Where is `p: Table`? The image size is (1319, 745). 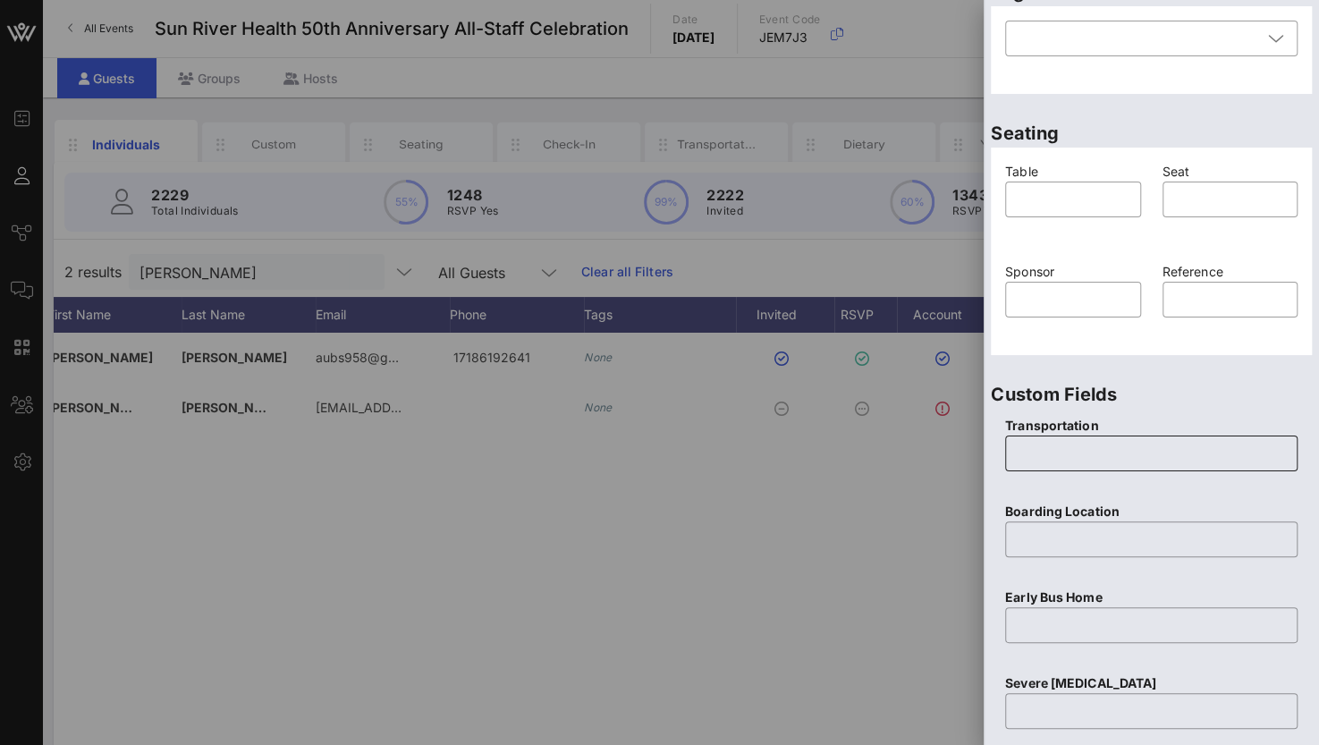 p: Table is located at coordinates (1073, 172).